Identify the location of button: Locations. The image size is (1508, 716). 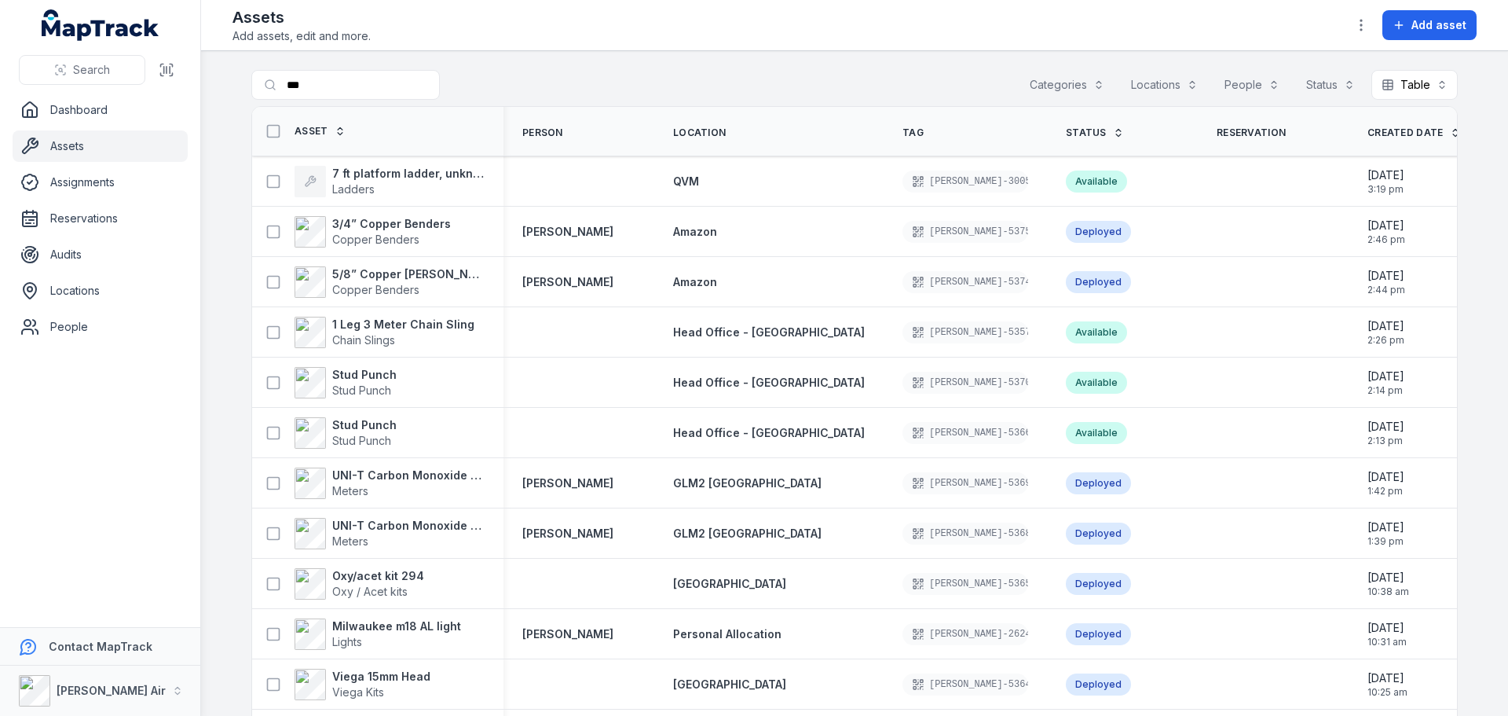
(1164, 85).